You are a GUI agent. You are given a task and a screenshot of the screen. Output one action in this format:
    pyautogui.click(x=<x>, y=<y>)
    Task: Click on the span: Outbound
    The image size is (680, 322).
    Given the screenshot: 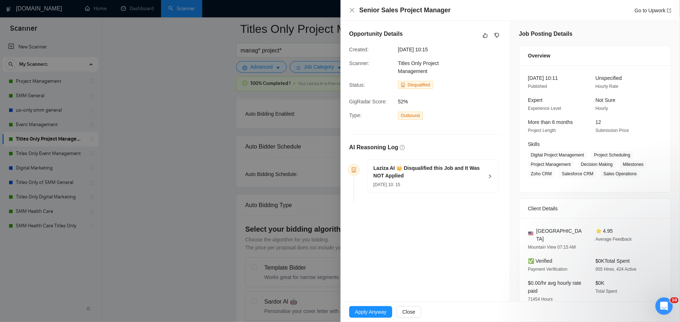 What is the action you would take?
    pyautogui.click(x=410, y=116)
    